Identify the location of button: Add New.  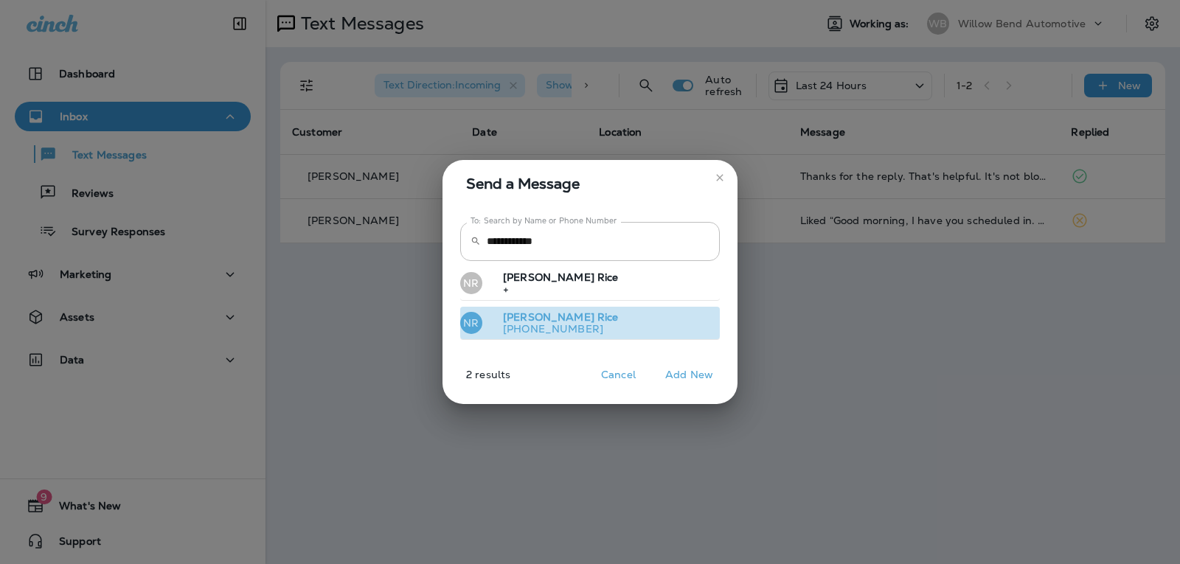
(689, 375).